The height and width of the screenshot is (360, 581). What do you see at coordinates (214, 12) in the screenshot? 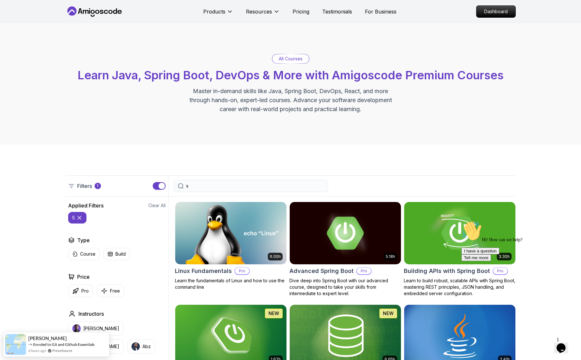
I see `p: Products` at bounding box center [214, 12].